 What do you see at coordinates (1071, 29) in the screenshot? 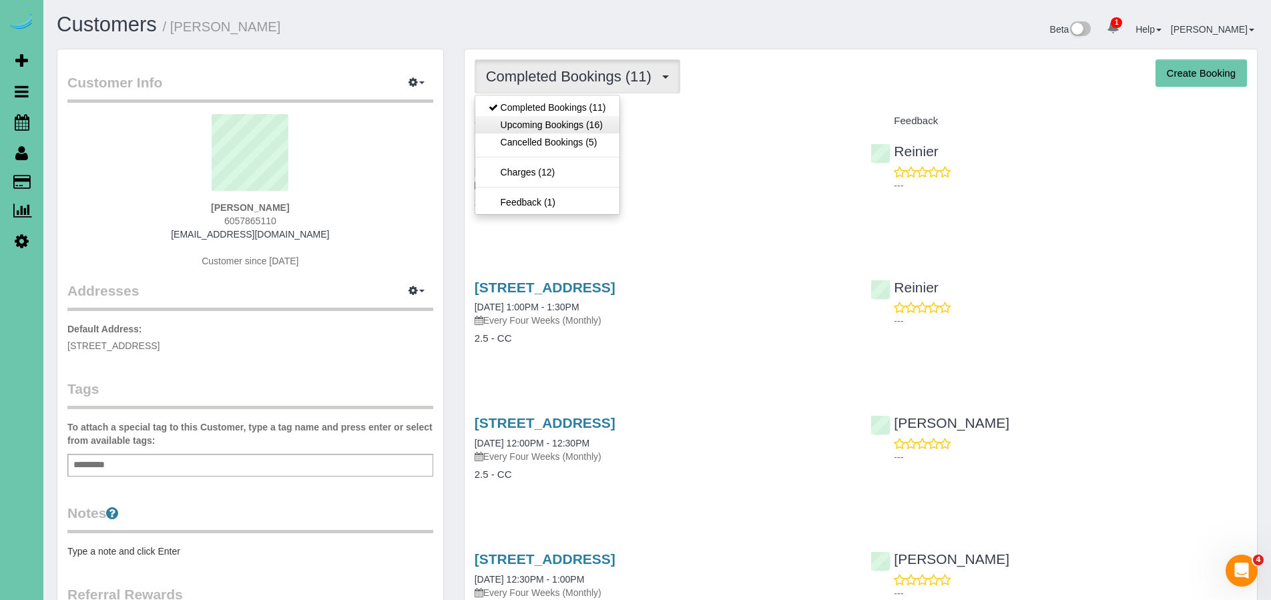
I see `a: Beta` at bounding box center [1071, 29].